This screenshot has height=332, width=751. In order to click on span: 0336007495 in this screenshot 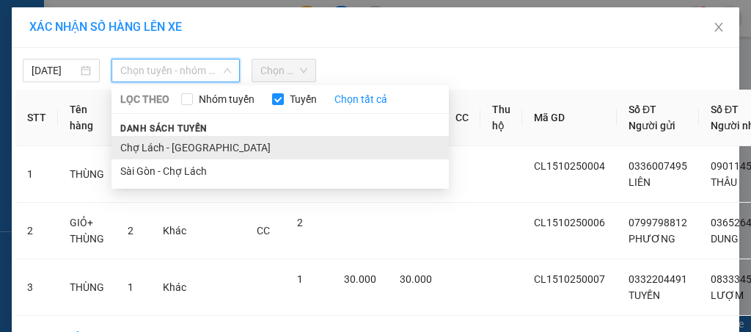, I will do `click(658, 166)`.